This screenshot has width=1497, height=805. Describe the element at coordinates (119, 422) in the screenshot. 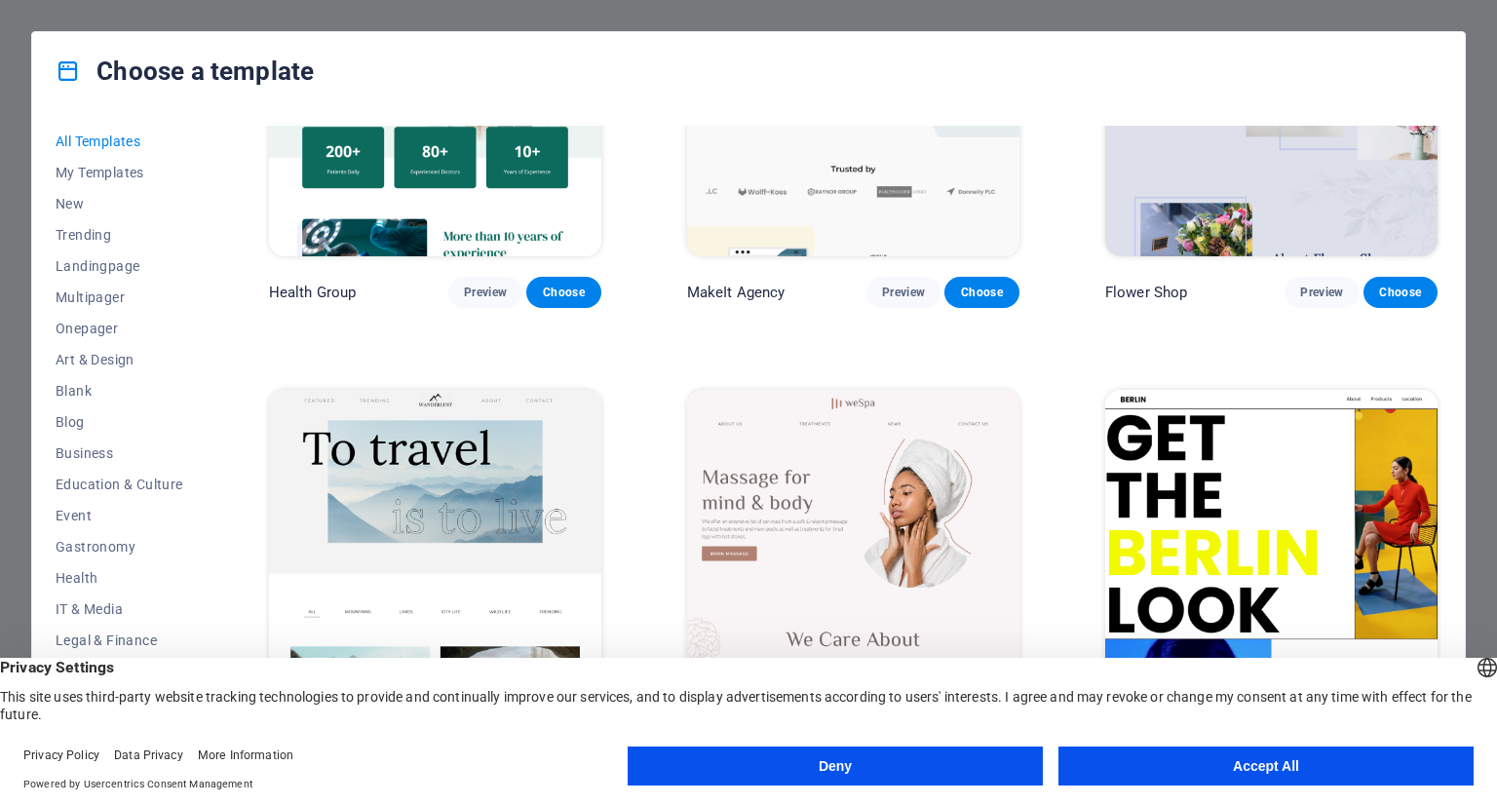

I see `button: Blog` at that location.